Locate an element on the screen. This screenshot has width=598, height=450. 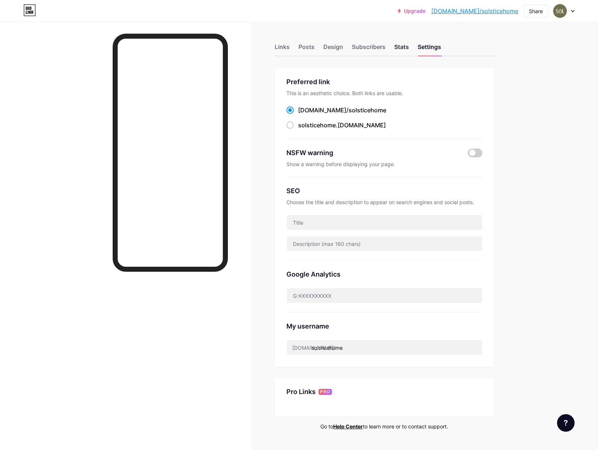
div: Google Analytics is located at coordinates (385, 274).